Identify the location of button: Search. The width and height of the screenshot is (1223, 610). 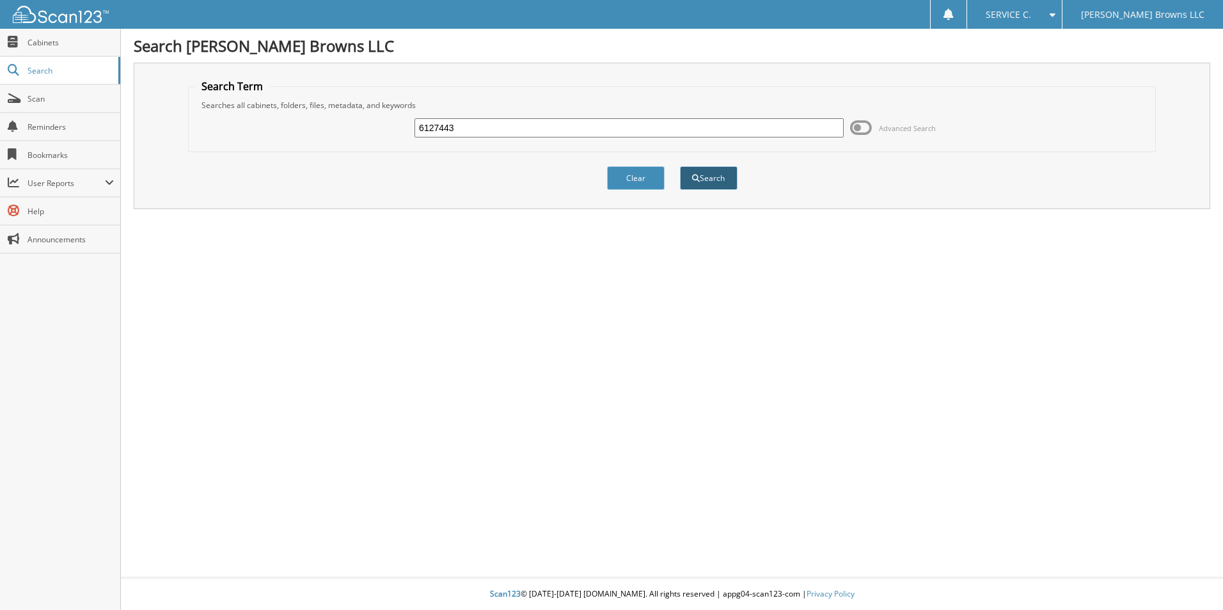
(709, 178).